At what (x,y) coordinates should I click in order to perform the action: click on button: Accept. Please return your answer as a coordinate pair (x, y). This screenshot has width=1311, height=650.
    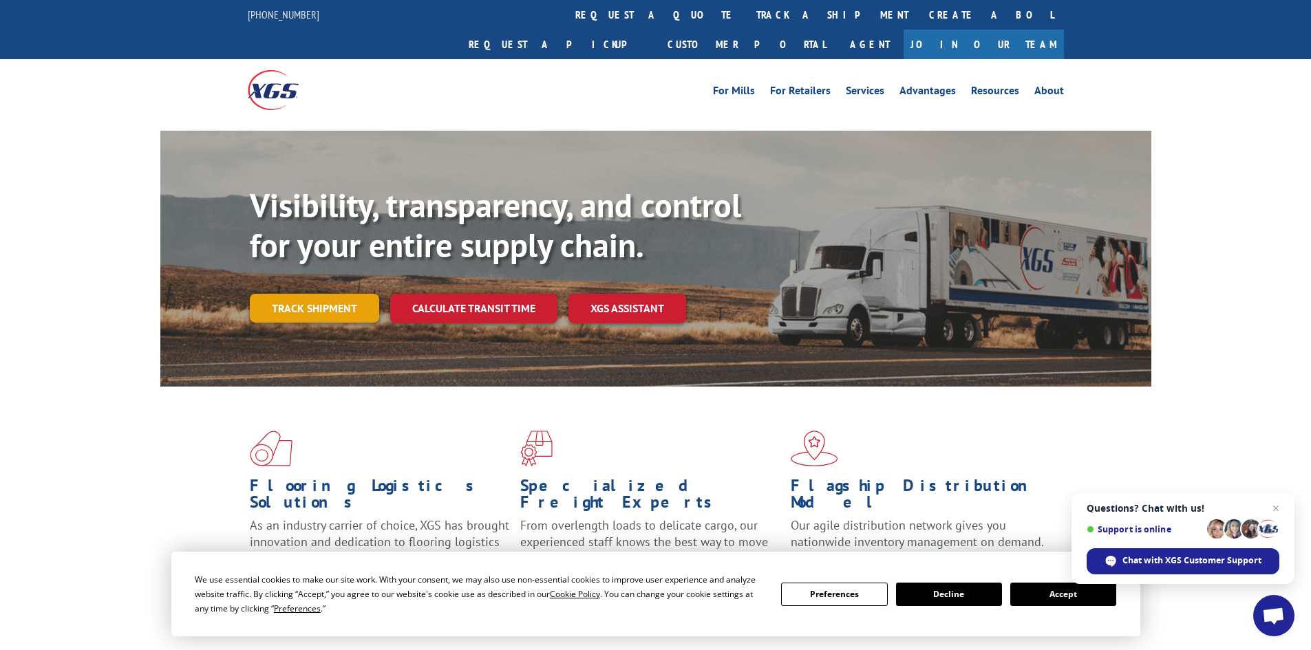
    Looking at the image, I should click on (1063, 595).